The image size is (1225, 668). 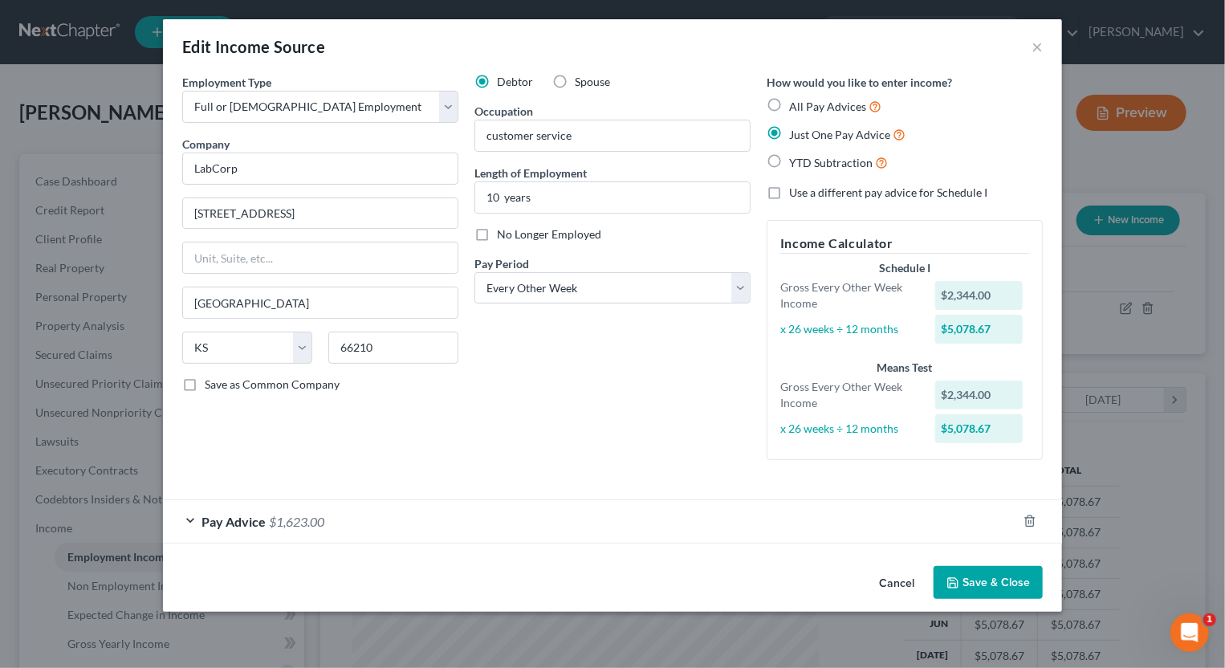 I want to click on input: Unit, Suite, etc..., so click(x=320, y=258).